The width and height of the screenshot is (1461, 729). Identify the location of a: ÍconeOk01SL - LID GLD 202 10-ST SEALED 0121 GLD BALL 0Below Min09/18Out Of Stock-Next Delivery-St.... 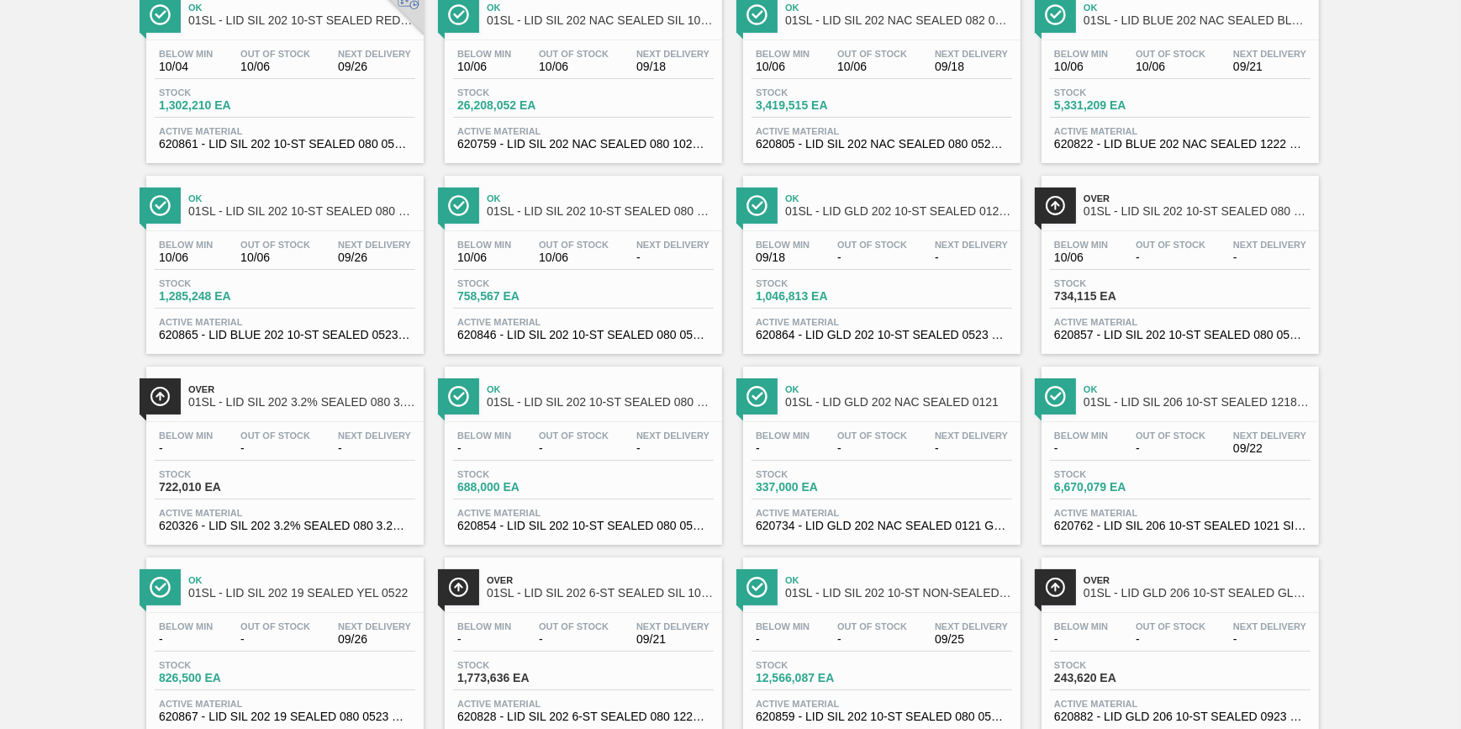
(879, 258).